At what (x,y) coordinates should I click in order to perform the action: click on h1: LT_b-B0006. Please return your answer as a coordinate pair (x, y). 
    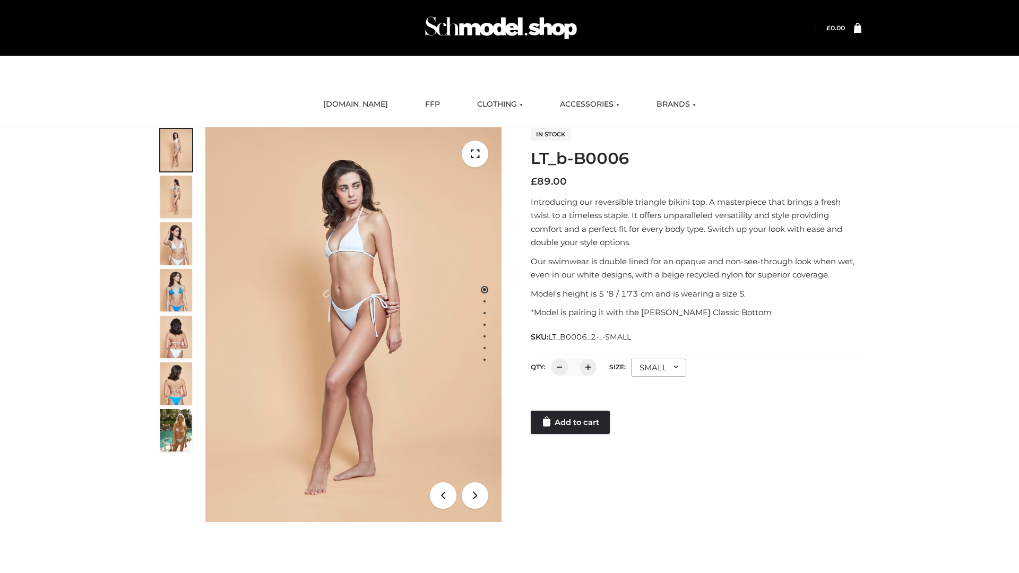
    Looking at the image, I should click on (696, 159).